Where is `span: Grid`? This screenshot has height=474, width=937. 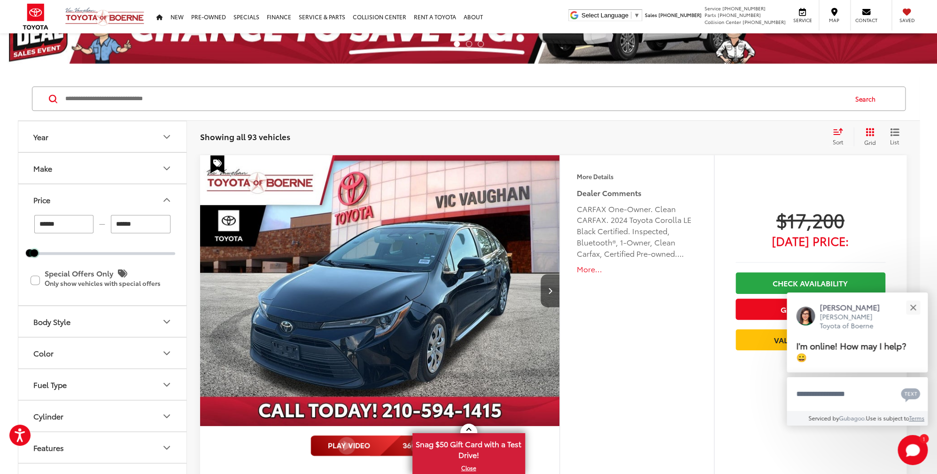
span: Grid is located at coordinates (870, 142).